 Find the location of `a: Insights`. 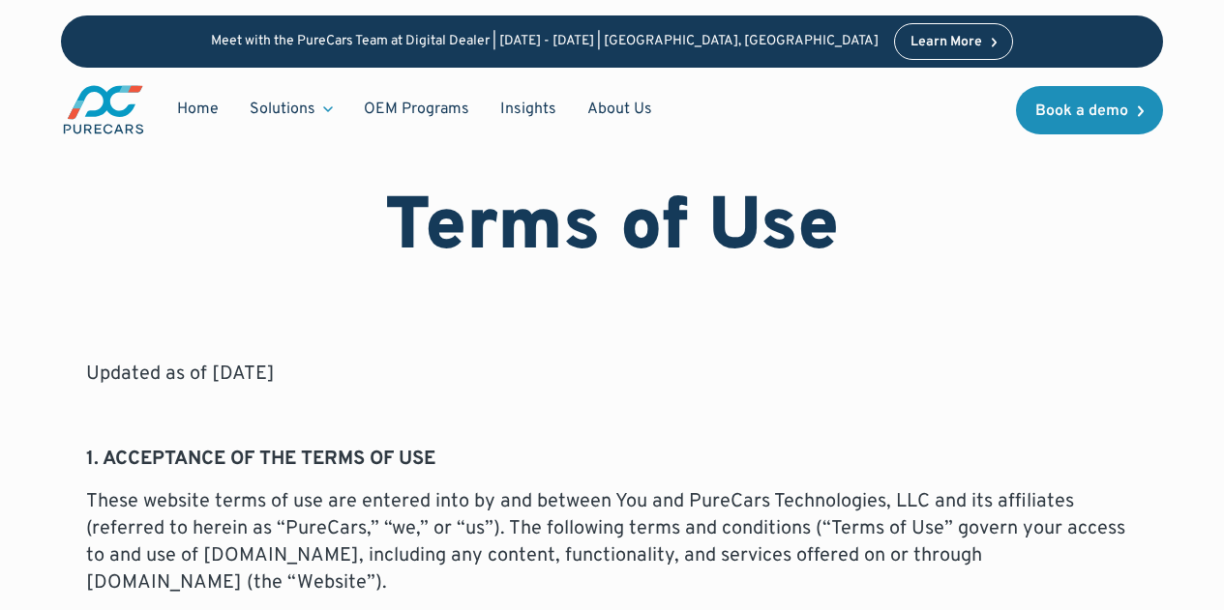

a: Insights is located at coordinates (528, 109).